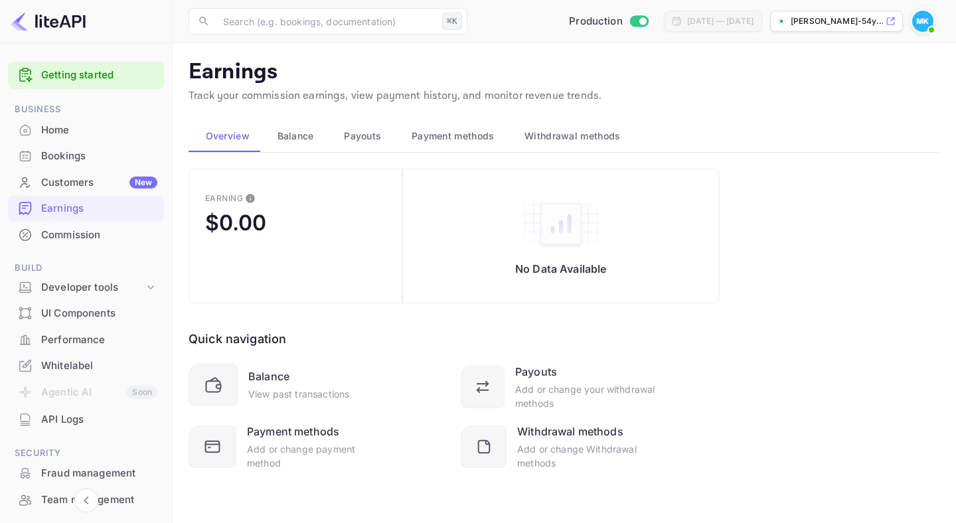 The image size is (956, 523). What do you see at coordinates (86, 109) in the screenshot?
I see `span: Business` at bounding box center [86, 109].